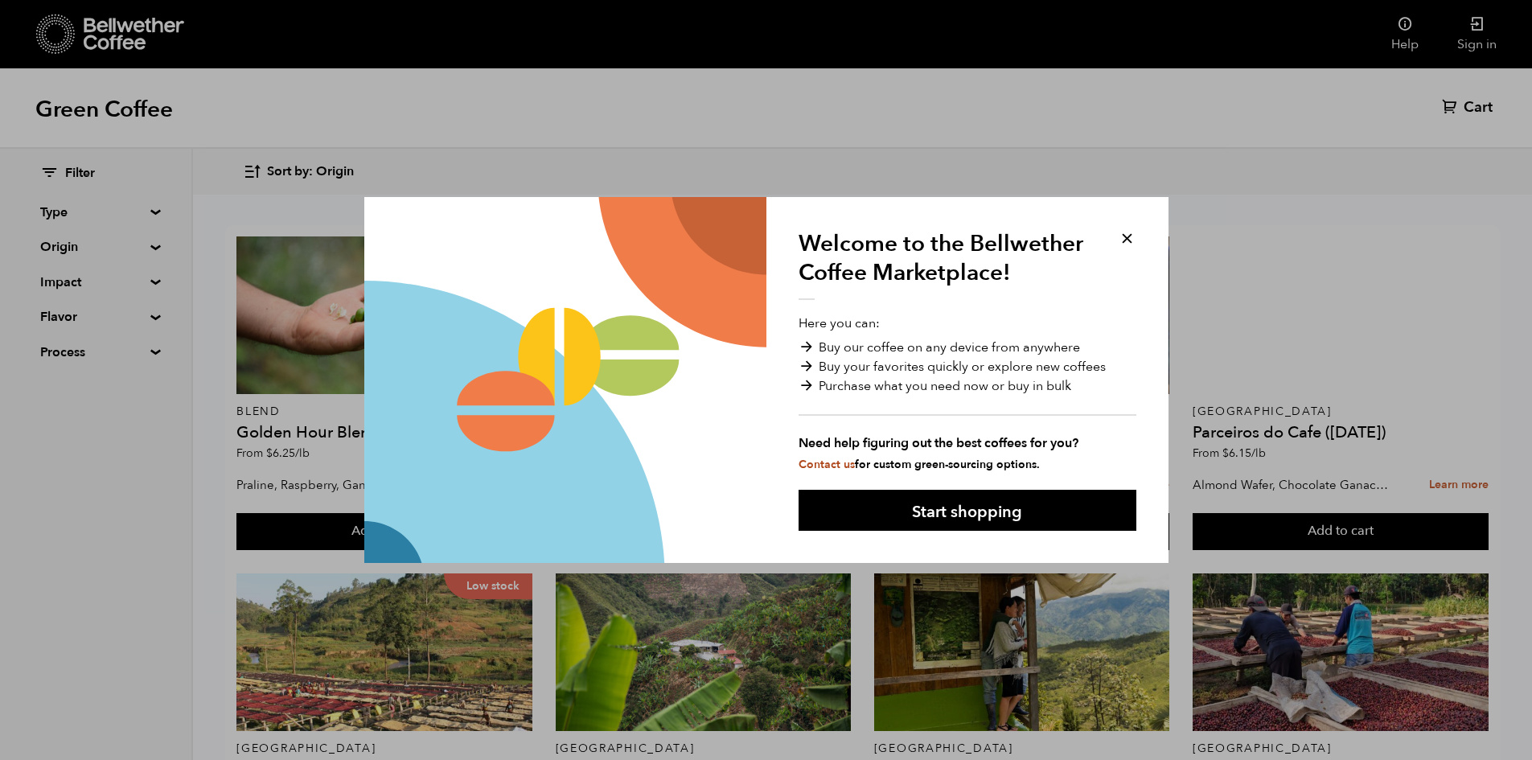  What do you see at coordinates (827, 464) in the screenshot?
I see `a: Contact us` at bounding box center [827, 464].